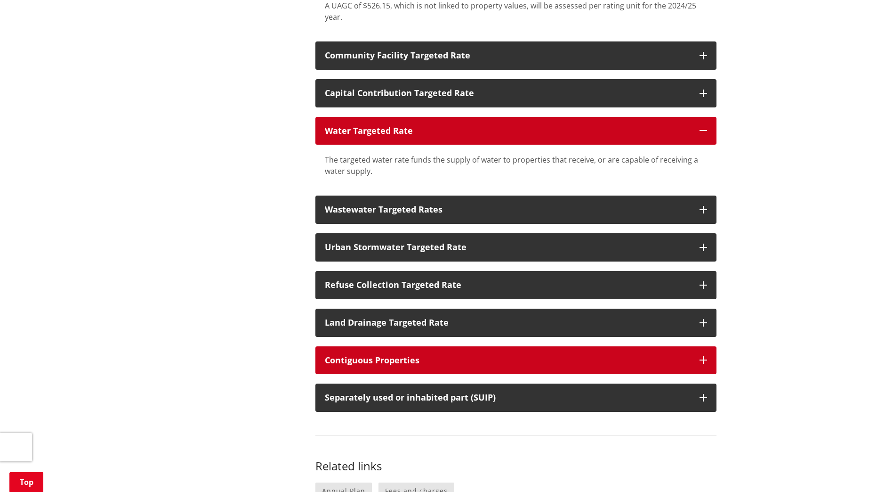 The height and width of the screenshot is (492, 893). I want to click on div: Land Drainage Targeted Rate, so click(508, 323).